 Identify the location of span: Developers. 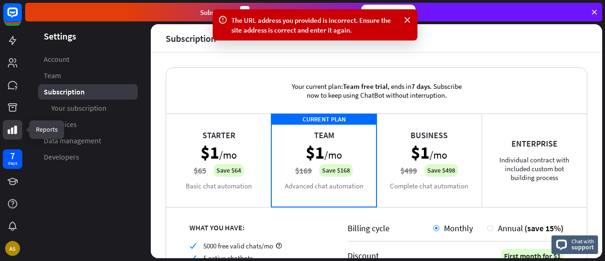
(61, 157).